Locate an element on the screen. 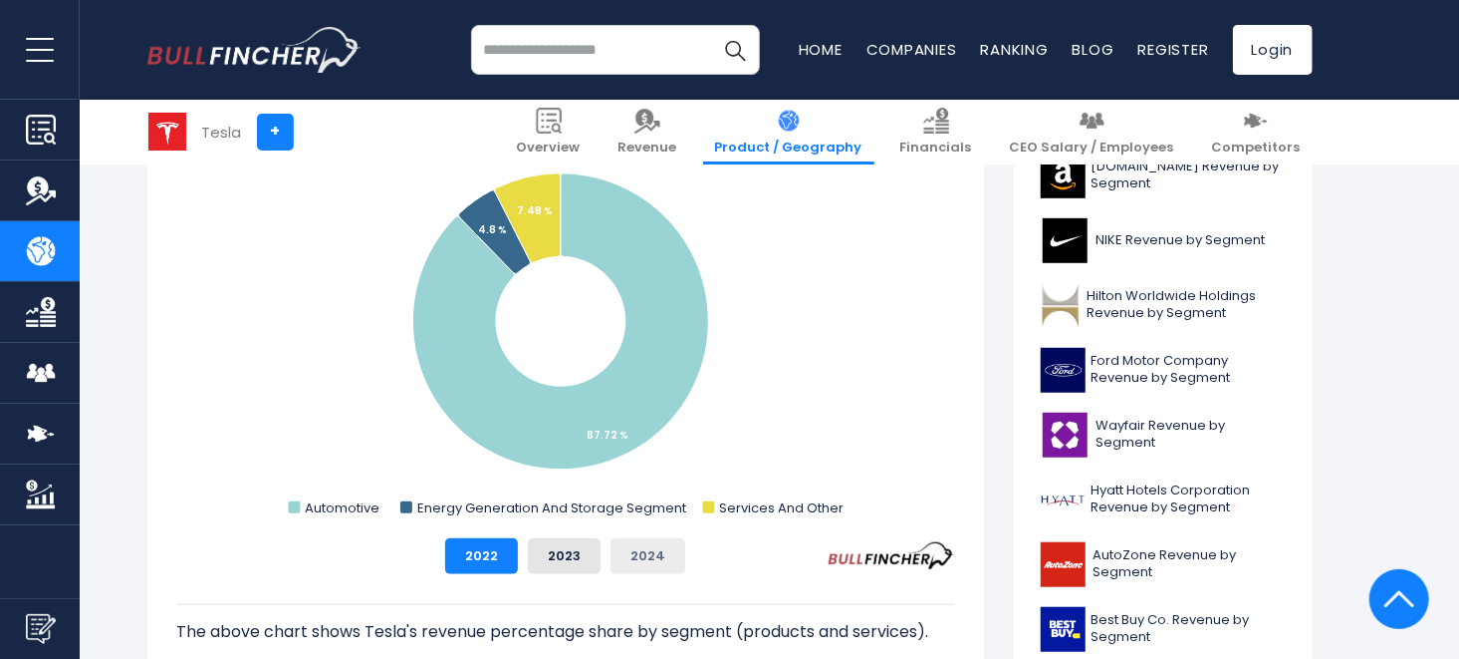 The width and height of the screenshot is (1459, 659). img: BBY logo is located at coordinates (1063, 629).